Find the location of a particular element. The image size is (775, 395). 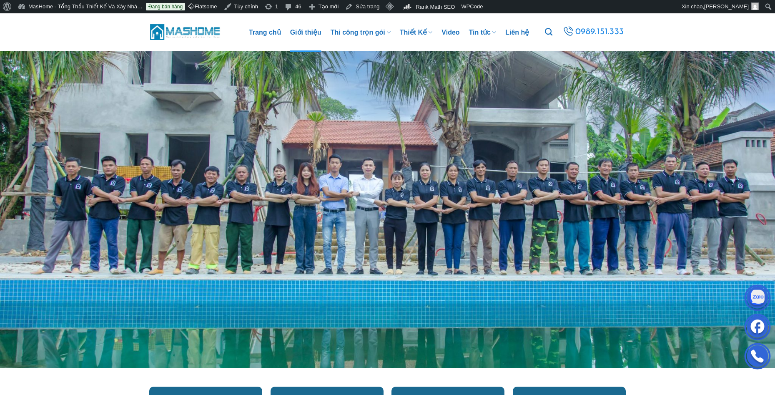

a: Tin tức is located at coordinates (482, 32).